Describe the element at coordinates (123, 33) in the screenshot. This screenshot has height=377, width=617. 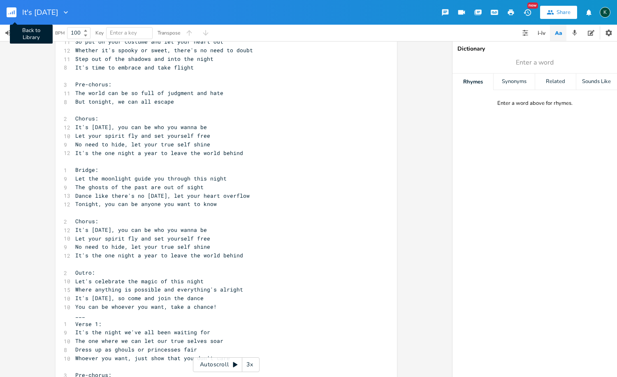
I see `span: Enter a key` at that location.